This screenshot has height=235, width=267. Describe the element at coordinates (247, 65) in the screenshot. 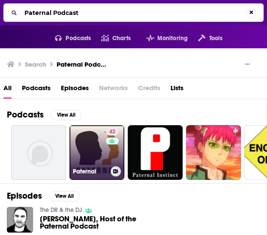

I see `button: Show More Button` at that location.